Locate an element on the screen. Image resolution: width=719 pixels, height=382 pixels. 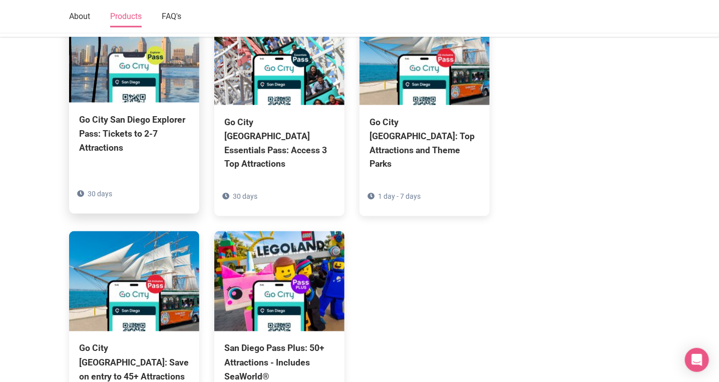
img: Go City San Diego Explorer Pass: Tickets to 2-7 Attractions is located at coordinates (134, 53).